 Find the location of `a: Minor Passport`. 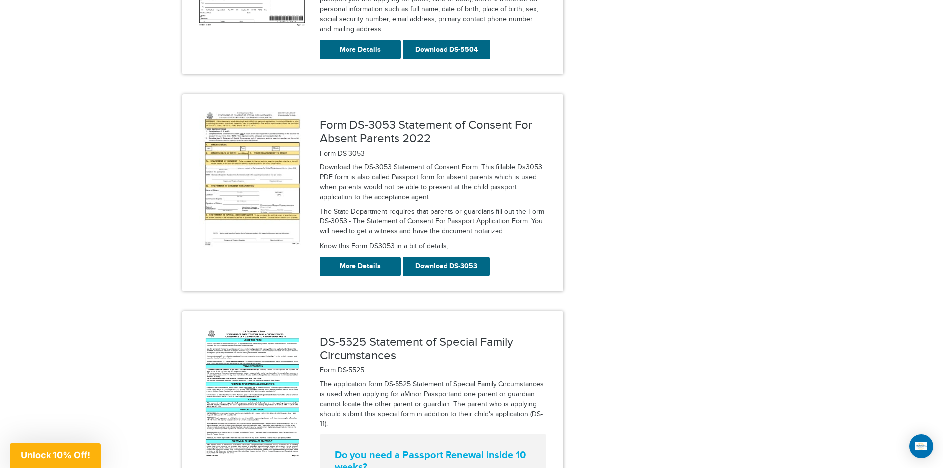

a: Minor Passport is located at coordinates (427, 394).